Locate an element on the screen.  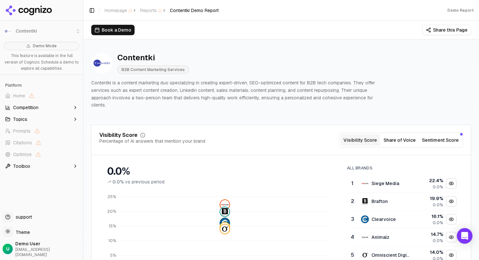
span: Reports is located at coordinates (151, 10).